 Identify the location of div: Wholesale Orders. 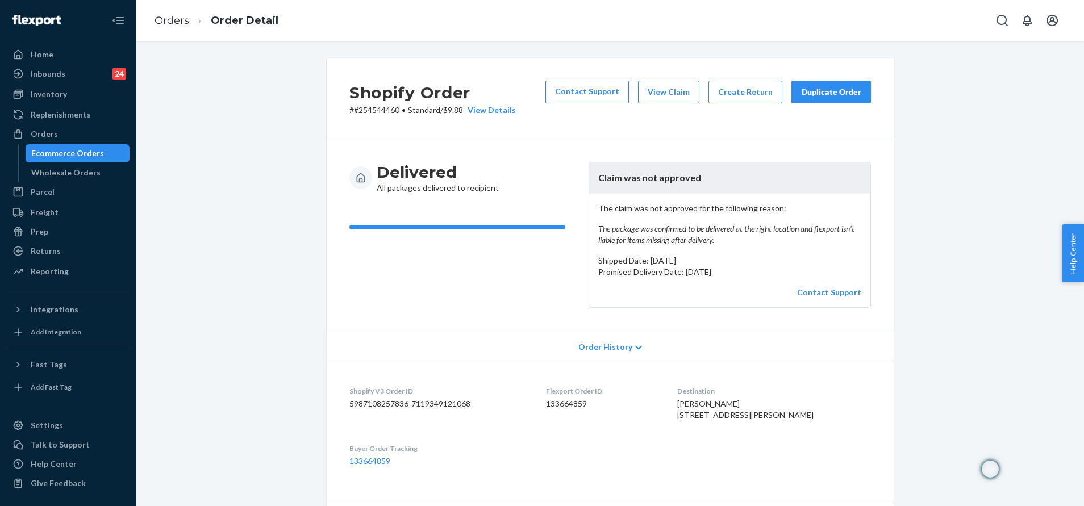
(66, 173).